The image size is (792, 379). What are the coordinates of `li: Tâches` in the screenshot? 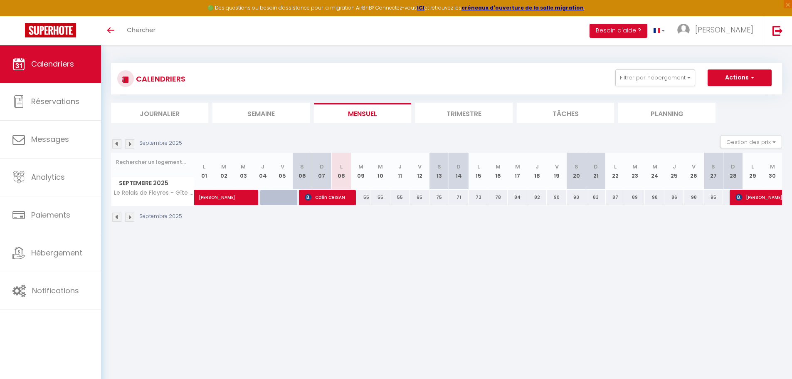 It's located at (566, 113).